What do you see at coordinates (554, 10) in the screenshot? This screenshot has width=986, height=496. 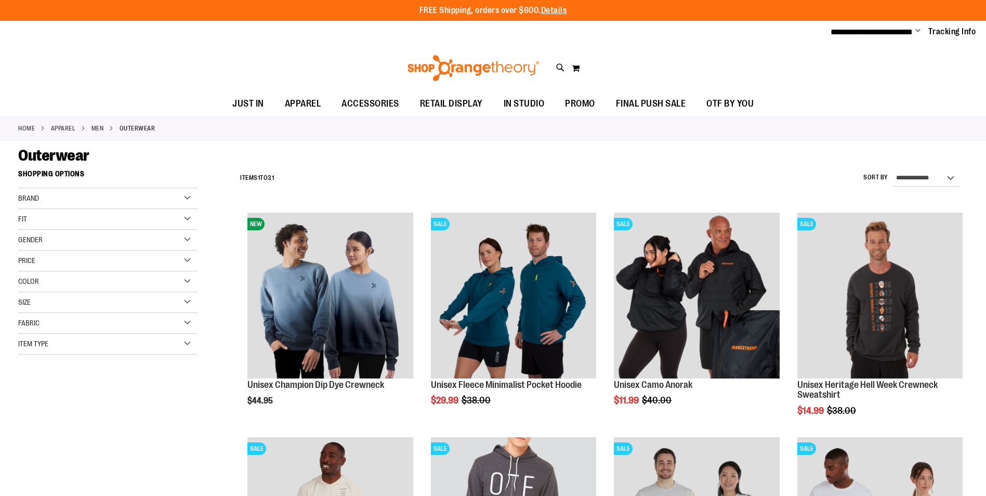 I see `a: Details` at bounding box center [554, 10].